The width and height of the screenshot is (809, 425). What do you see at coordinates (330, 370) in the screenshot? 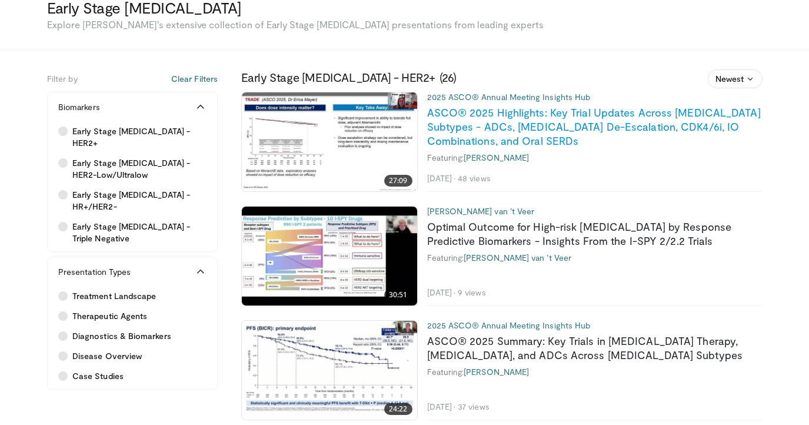
I see `img: 4059b991-fb16-4d1b-ab29-ab44b09011b4.620x360_q85_upscale.jpg` at bounding box center [330, 370].